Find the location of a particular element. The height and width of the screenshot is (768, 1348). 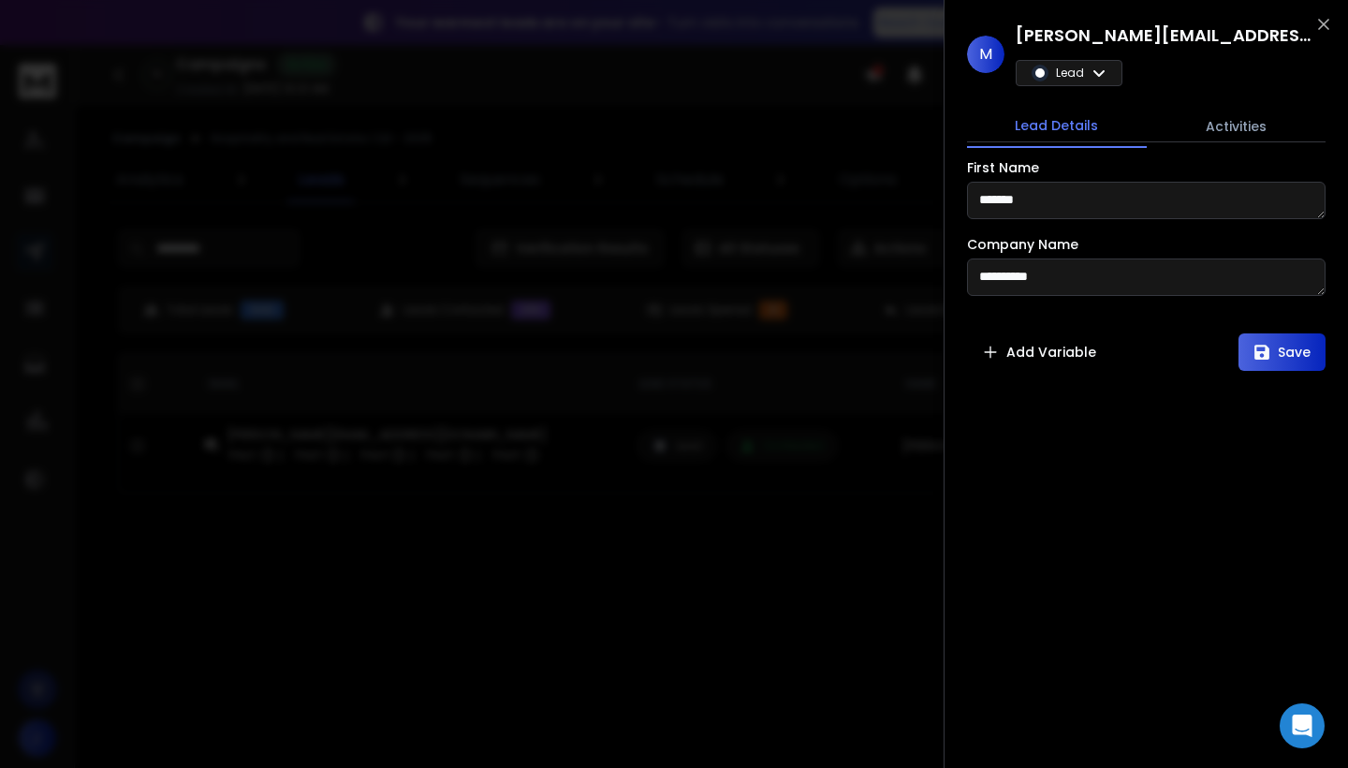

button: Activities is located at coordinates (1237, 126).